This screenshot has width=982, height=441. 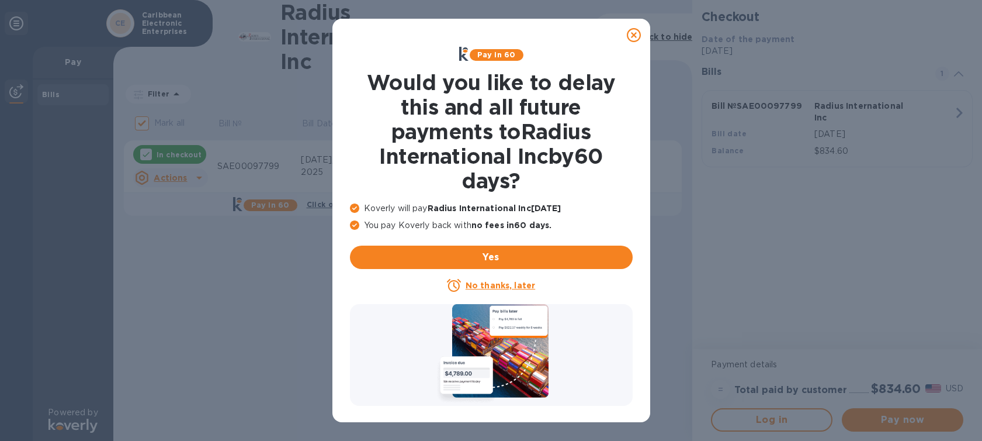 I want to click on p: You pay Koverly back with, so click(x=491, y=225).